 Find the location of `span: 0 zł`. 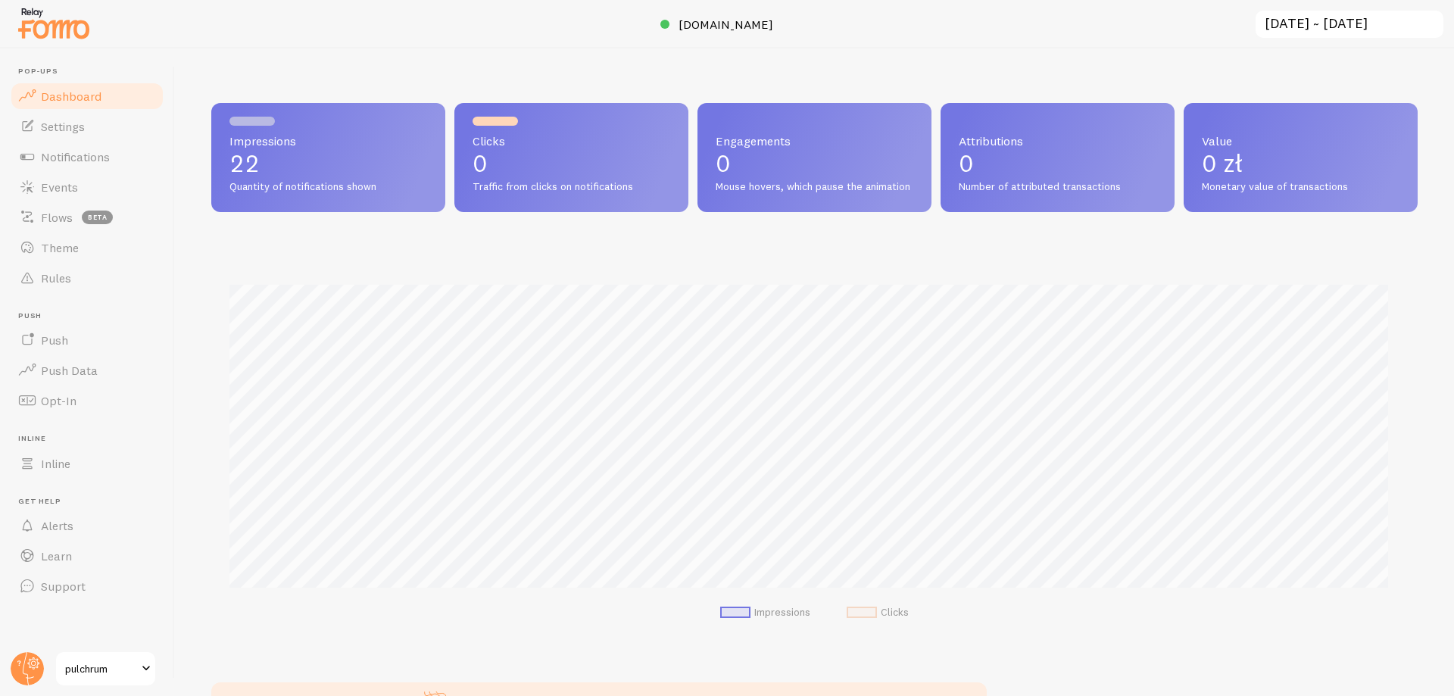

span: 0 zł is located at coordinates (1222, 163).